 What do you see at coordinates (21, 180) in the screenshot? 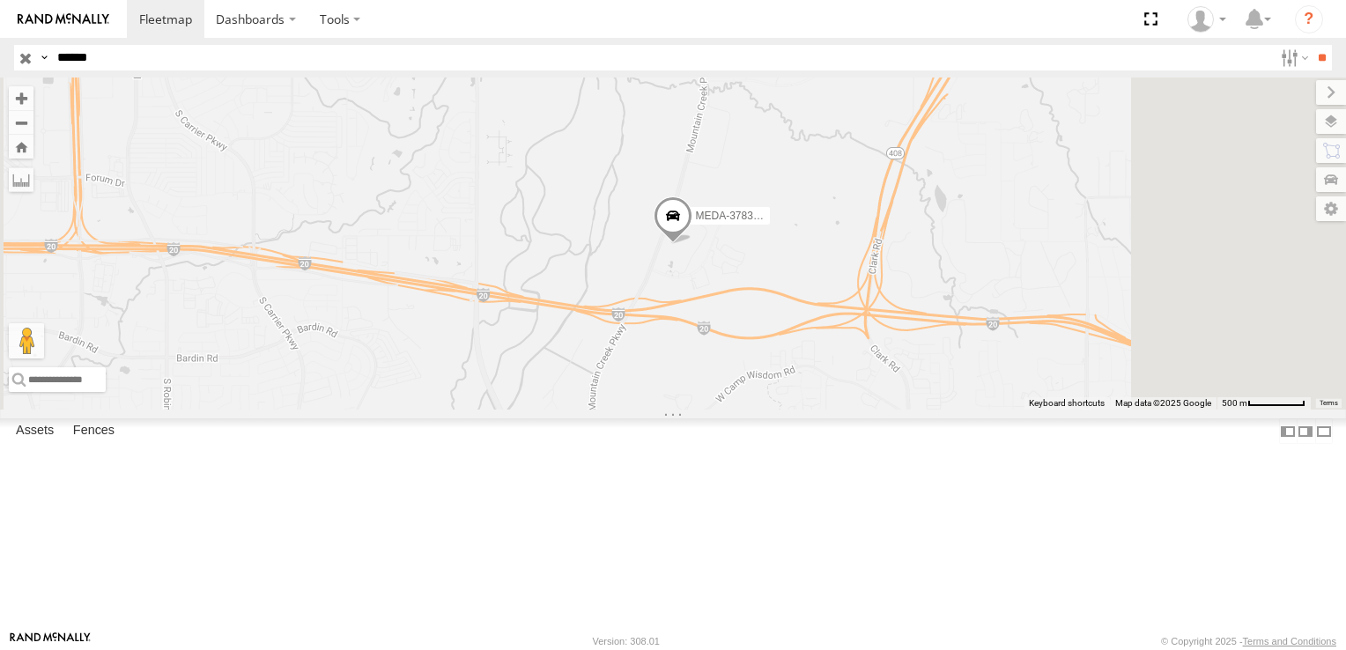
I see `label: Measure` at bounding box center [21, 180].